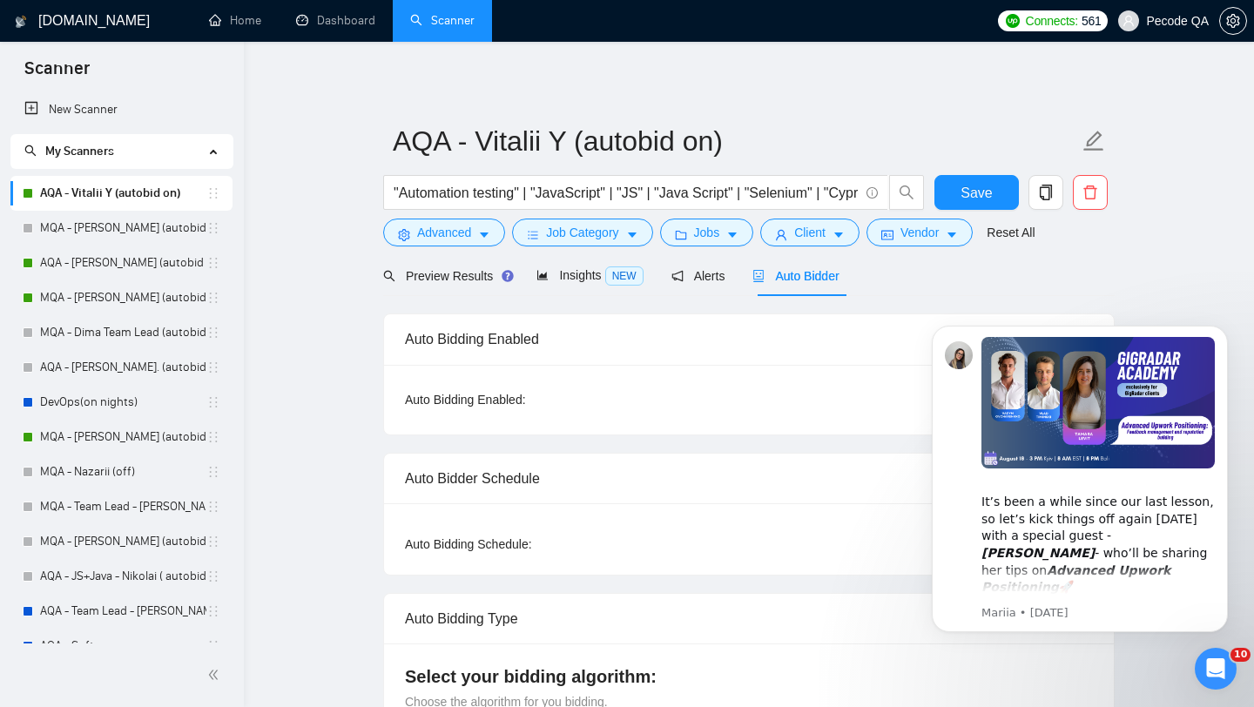 The height and width of the screenshot is (707, 1254). Describe the element at coordinates (174, 179) in the screenshot. I see `div: message notification from Mariia, 3d ago. ​It’s been a while since our last lesson, so let’s kick...` at that location.